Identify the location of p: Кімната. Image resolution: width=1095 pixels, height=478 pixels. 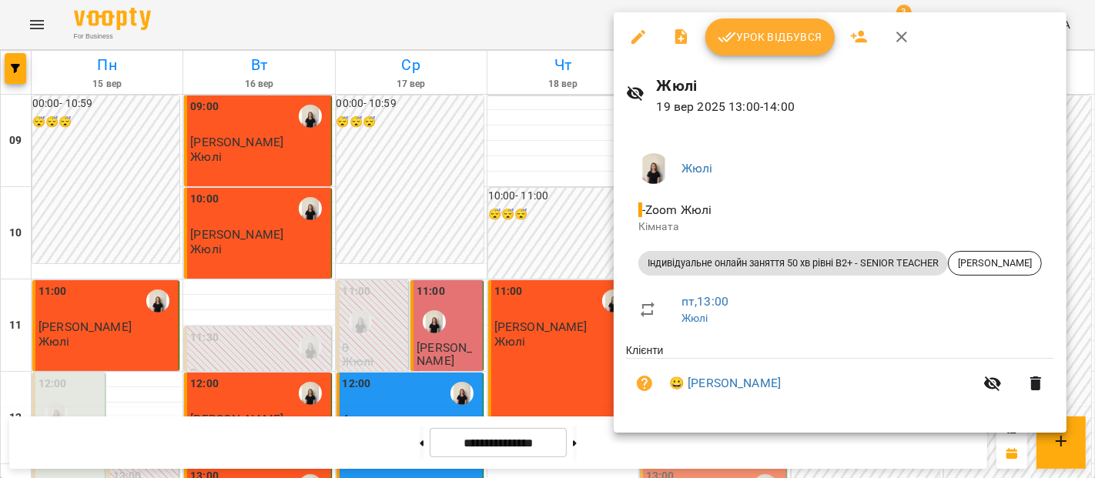
(840, 227).